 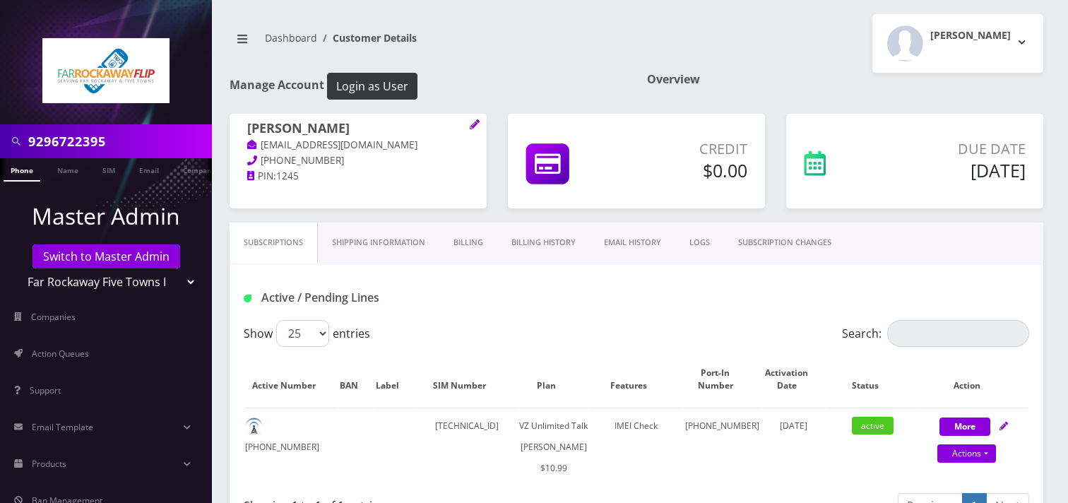 What do you see at coordinates (965, 427) in the screenshot?
I see `button: More` at bounding box center [965, 427].